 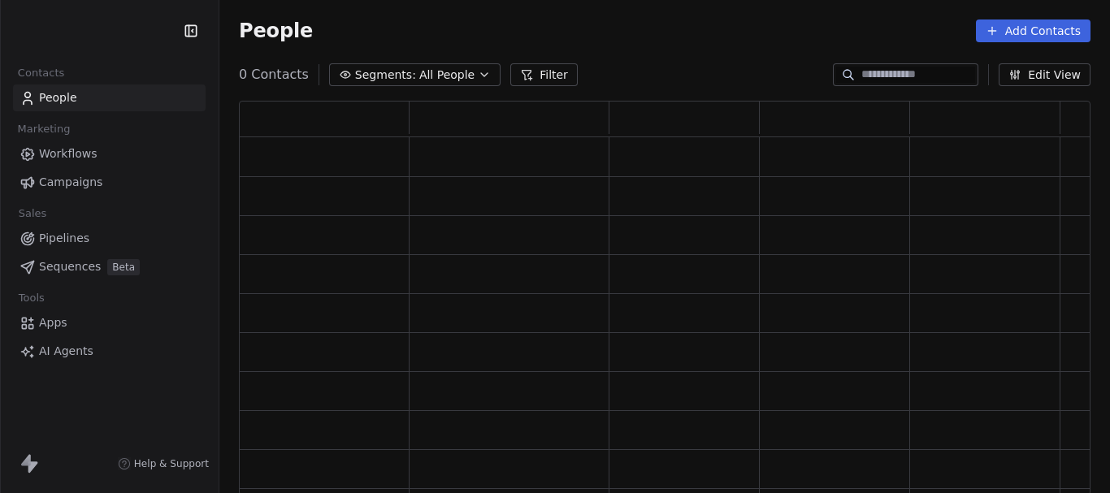 I want to click on span: Help & Support, so click(x=171, y=464).